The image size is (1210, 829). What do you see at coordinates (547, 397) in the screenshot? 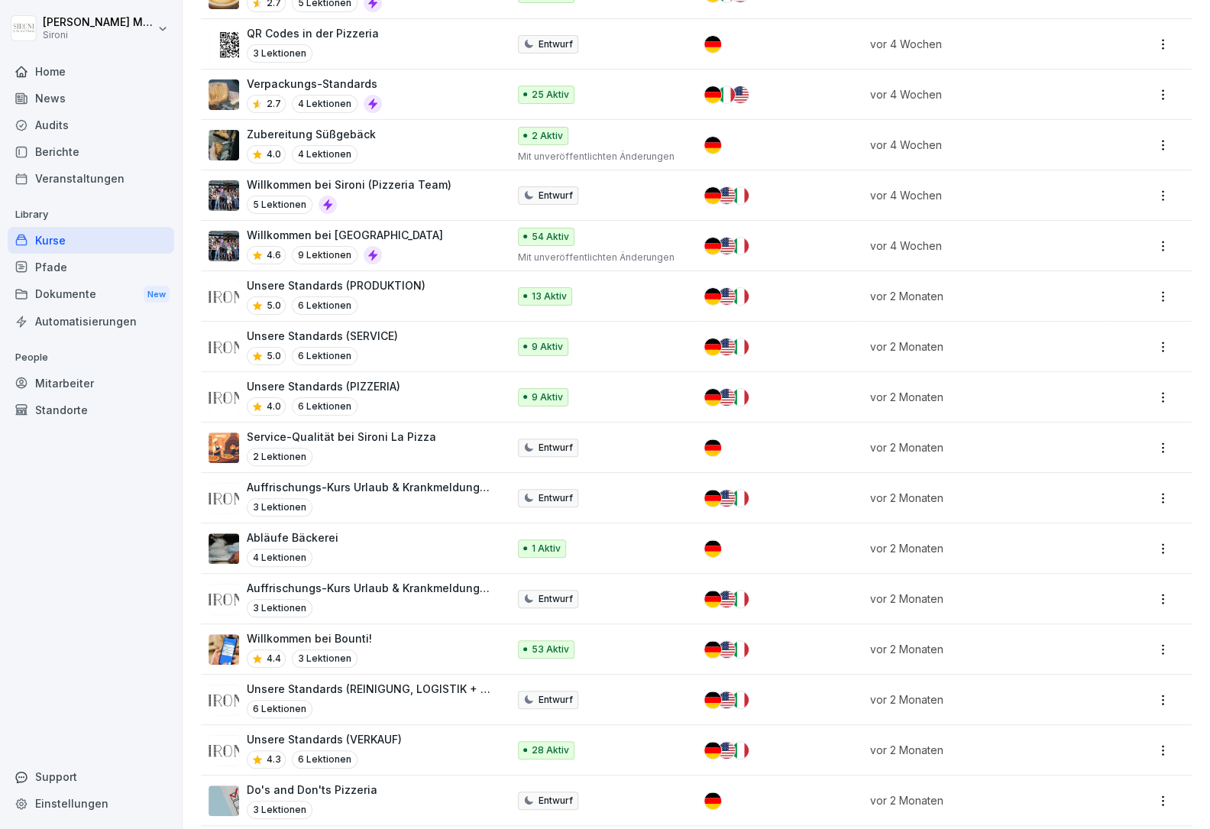
I see `p: 9 Aktiv` at bounding box center [547, 397].